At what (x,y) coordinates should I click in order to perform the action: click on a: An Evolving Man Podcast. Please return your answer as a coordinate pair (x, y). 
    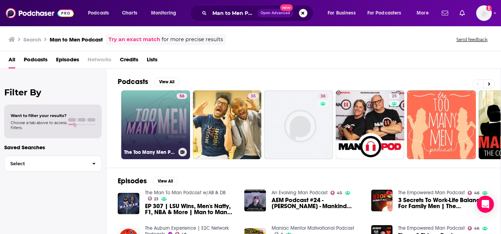
    Looking at the image, I should click on (300, 193).